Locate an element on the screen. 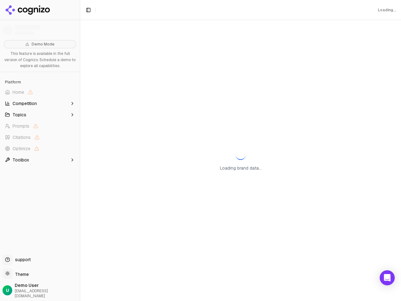 Image resolution: width=401 pixels, height=301 pixels. button: Topics is located at coordinates (40, 115).